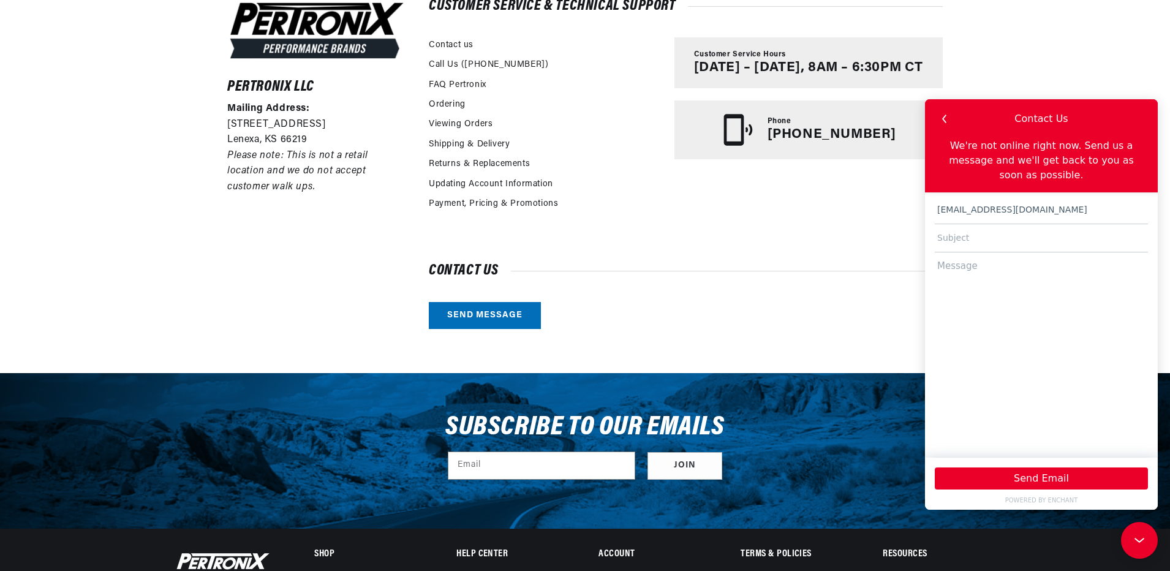 Image resolution: width=1170 pixels, height=571 pixels. I want to click on a: FAQ Pertronix, so click(458, 85).